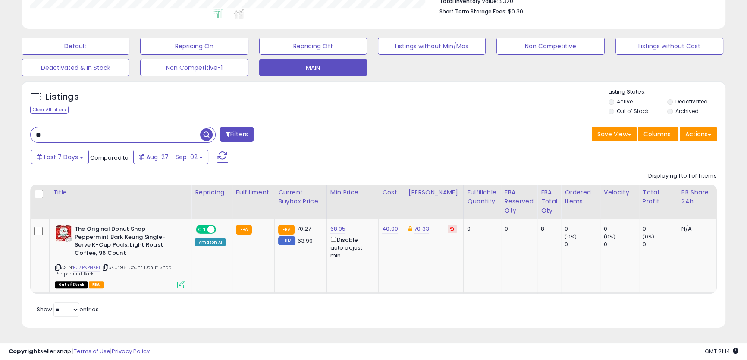 The image size is (747, 360). Describe the element at coordinates (667, 92) in the screenshot. I see `p: Listing States:` at that location.